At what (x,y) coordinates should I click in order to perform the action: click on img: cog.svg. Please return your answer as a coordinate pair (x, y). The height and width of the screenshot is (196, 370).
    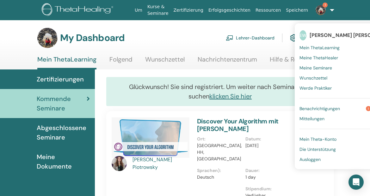
    Looking at the image, I should click on (294, 38).